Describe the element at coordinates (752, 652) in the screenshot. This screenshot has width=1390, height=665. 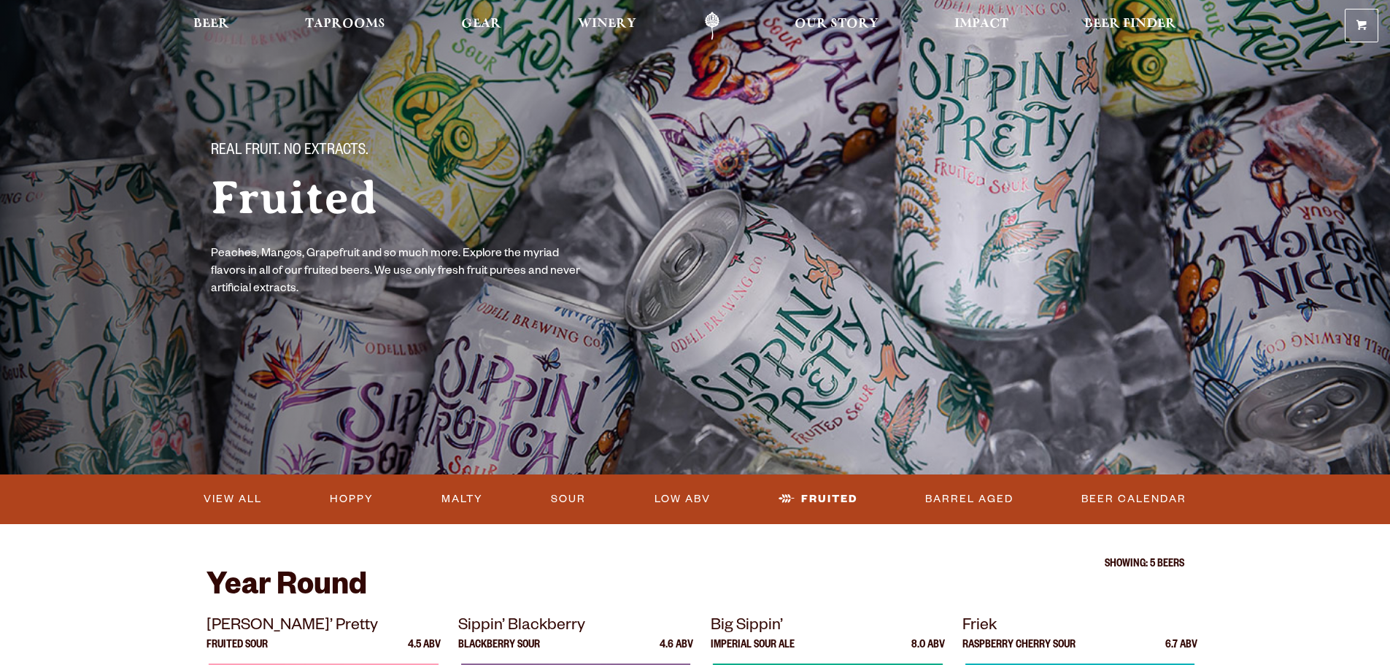
I see `p: Imperial Sour Ale` at that location.